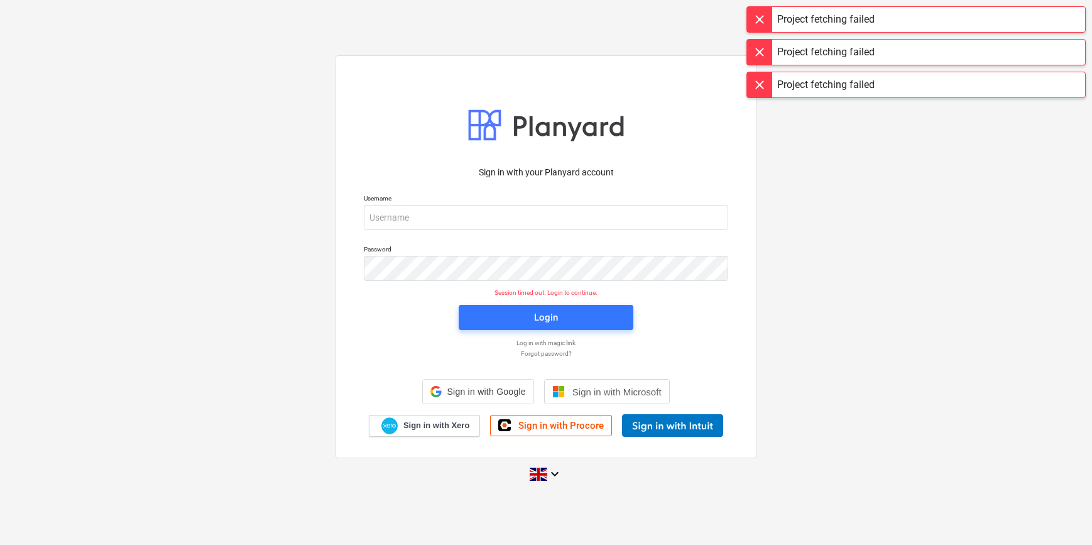  Describe the element at coordinates (546, 317) in the screenshot. I see `div: Login` at that location.